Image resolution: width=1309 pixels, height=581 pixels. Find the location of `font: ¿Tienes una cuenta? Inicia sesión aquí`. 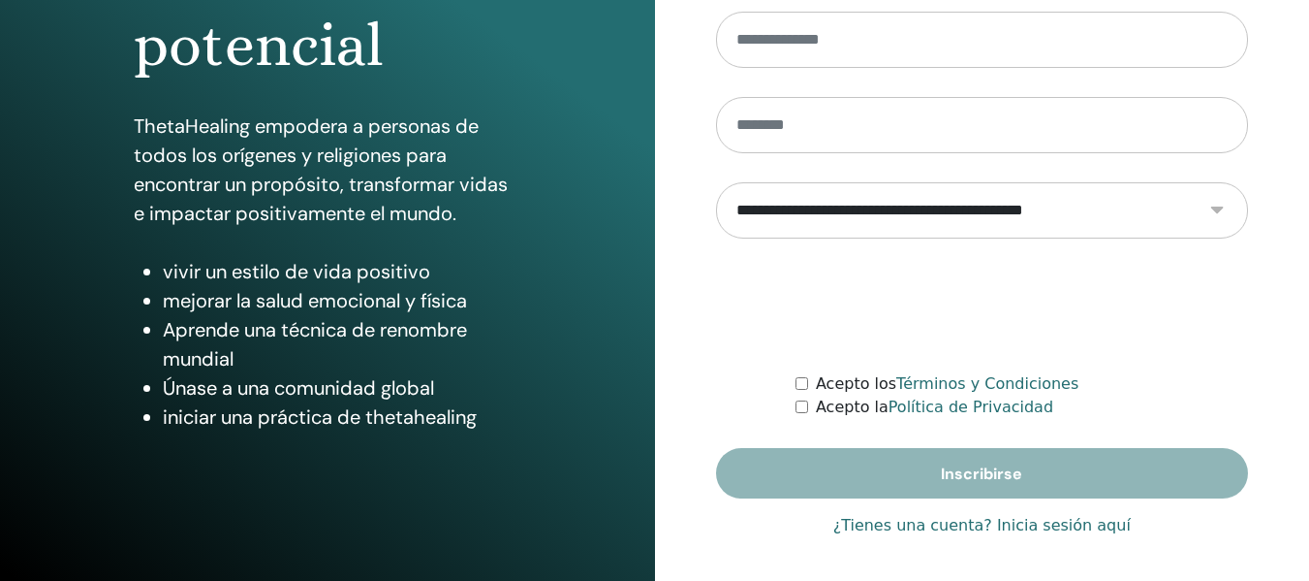

font: ¿Tienes una cuenta? Inicia sesión aquí is located at coordinates (982, 524).